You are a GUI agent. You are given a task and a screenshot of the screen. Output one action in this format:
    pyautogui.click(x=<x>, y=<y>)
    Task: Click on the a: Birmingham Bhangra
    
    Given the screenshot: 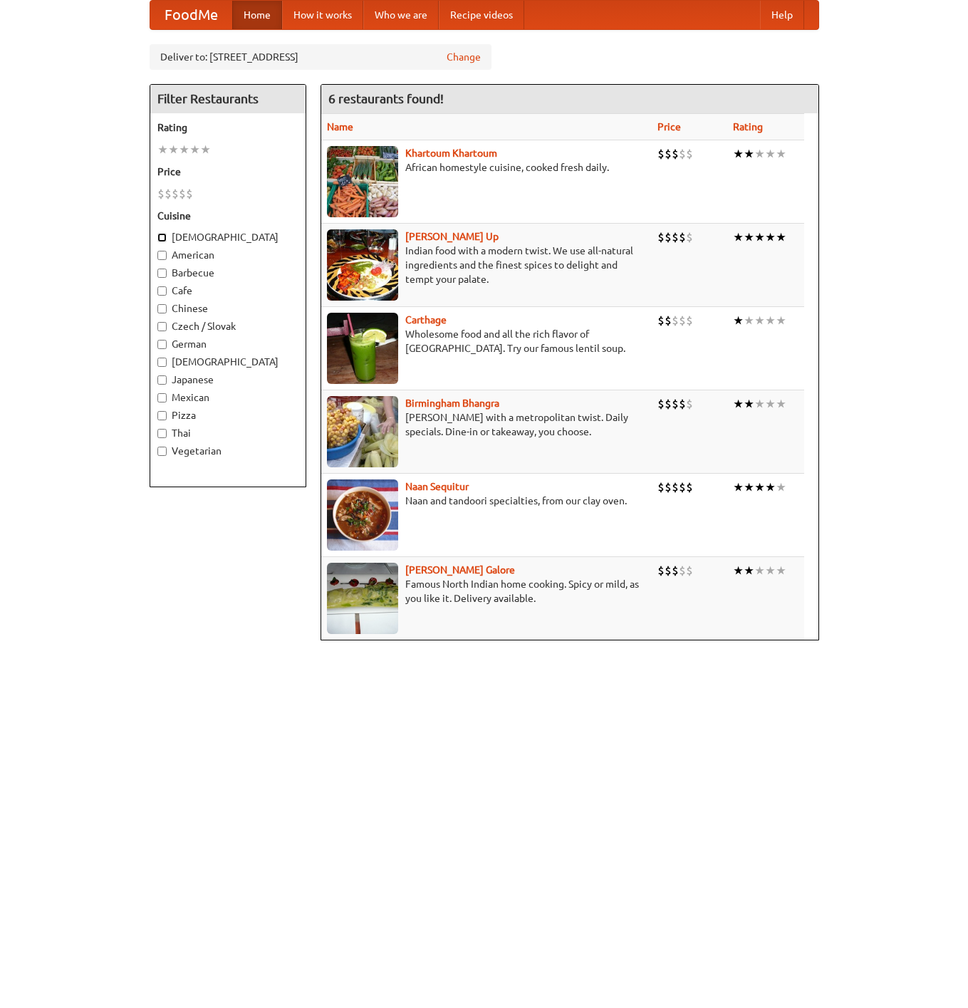 What is the action you would take?
    pyautogui.click(x=452, y=403)
    